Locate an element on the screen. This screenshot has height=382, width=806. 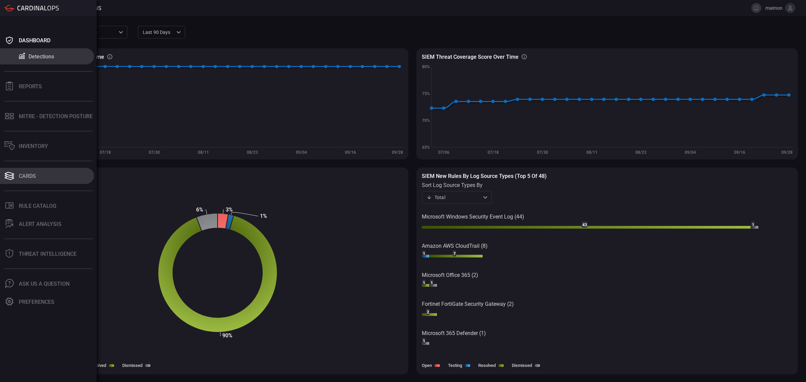
text: 1% is located at coordinates (263, 216).